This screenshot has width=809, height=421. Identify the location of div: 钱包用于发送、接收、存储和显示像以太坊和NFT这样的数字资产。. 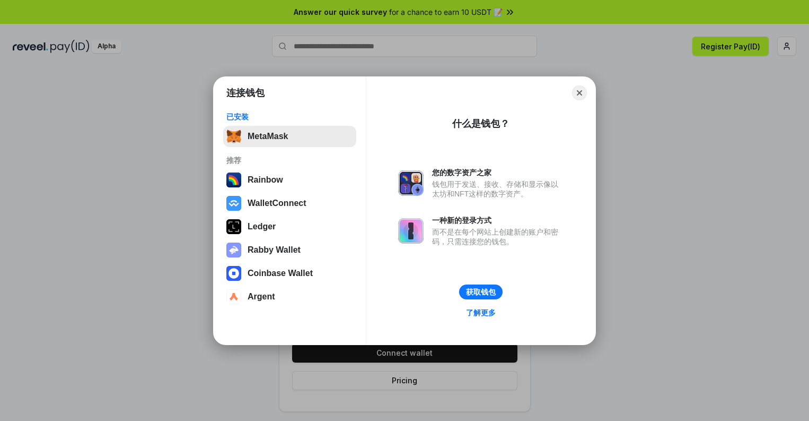
(498, 189).